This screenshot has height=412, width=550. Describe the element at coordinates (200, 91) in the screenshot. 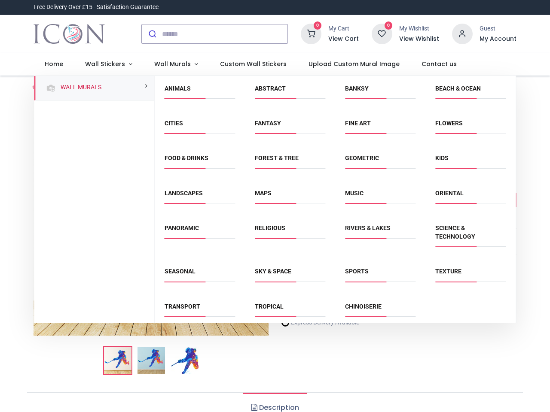

I see `span: Animals` at that location.